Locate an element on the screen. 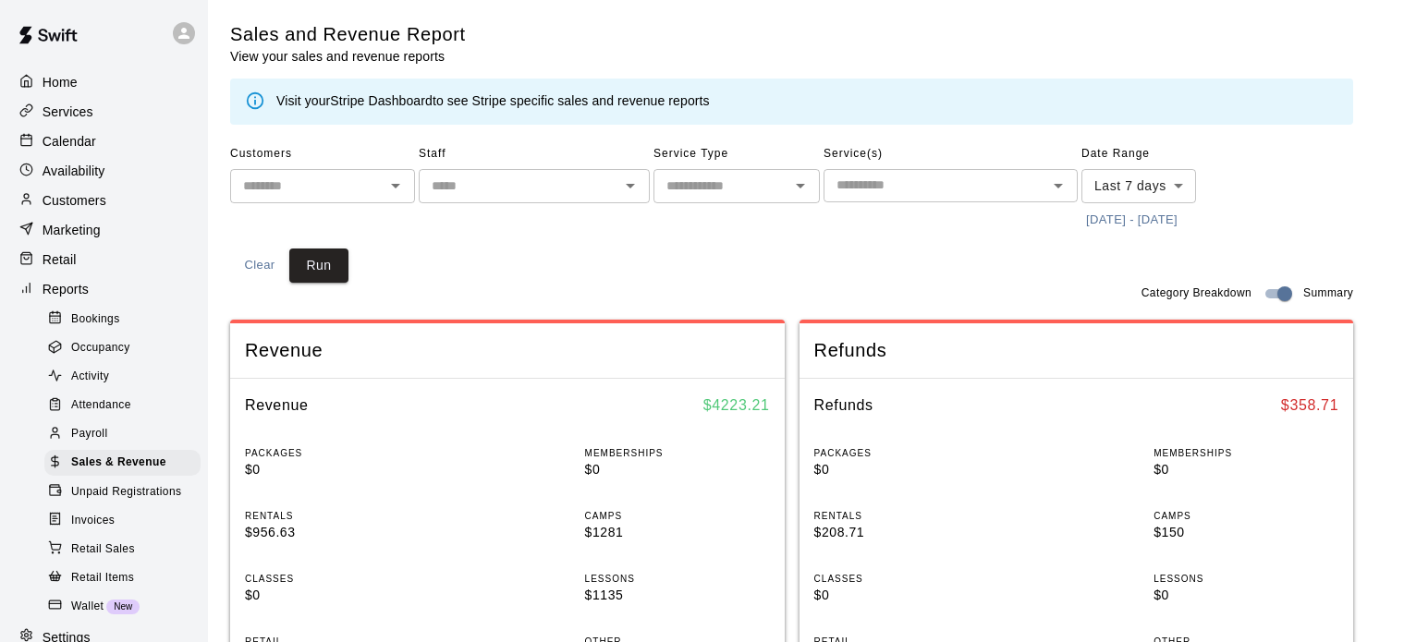 The height and width of the screenshot is (642, 1404). span: Unpaid Registrations is located at coordinates (126, 493).